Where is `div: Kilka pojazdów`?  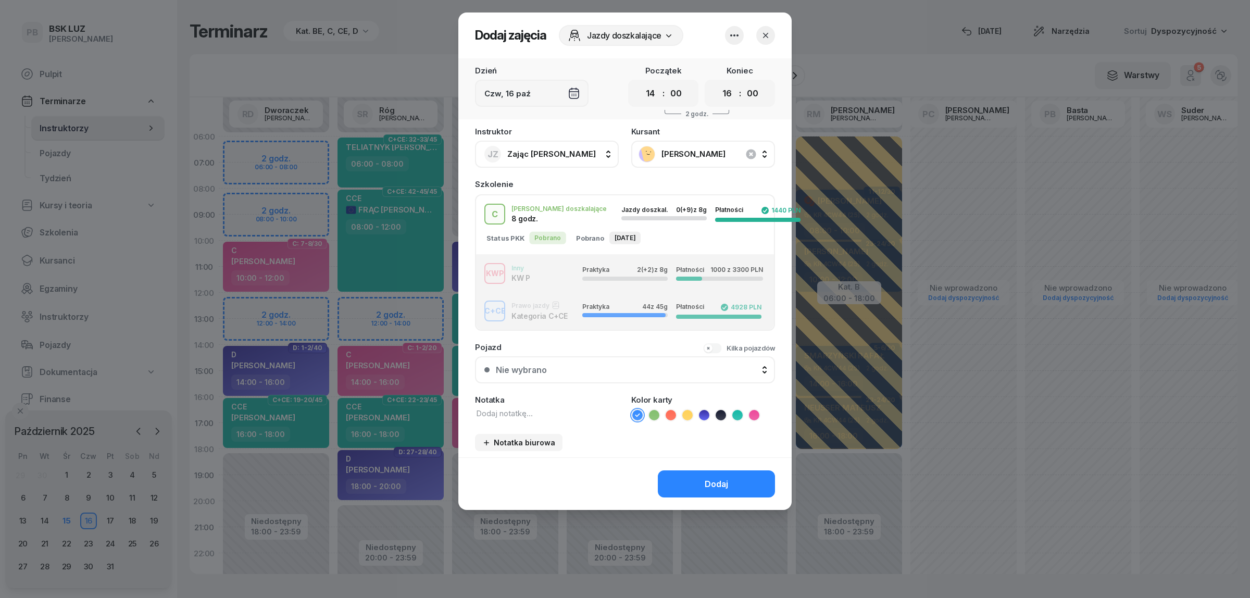 div: Kilka pojazdów is located at coordinates (750, 348).